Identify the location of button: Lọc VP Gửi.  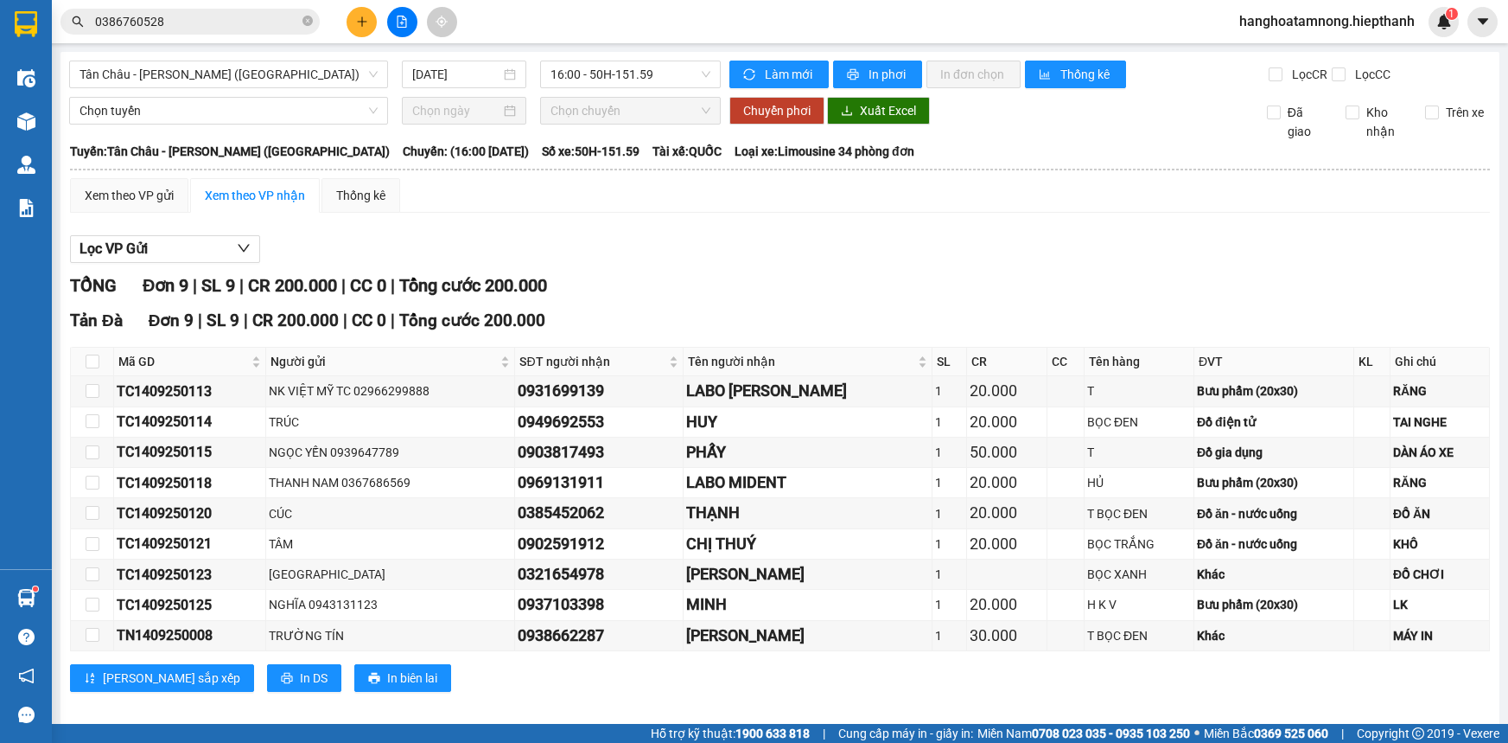
(165, 249).